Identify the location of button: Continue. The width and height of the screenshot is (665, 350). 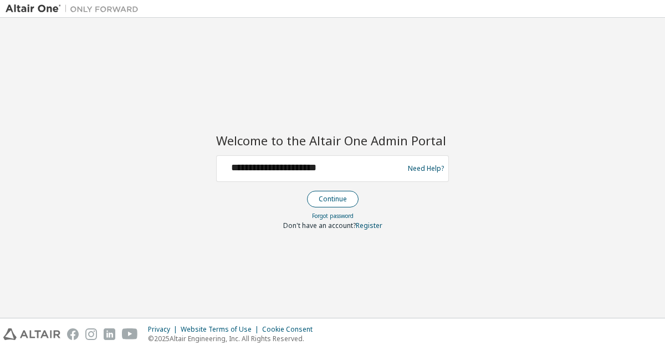
(333, 199).